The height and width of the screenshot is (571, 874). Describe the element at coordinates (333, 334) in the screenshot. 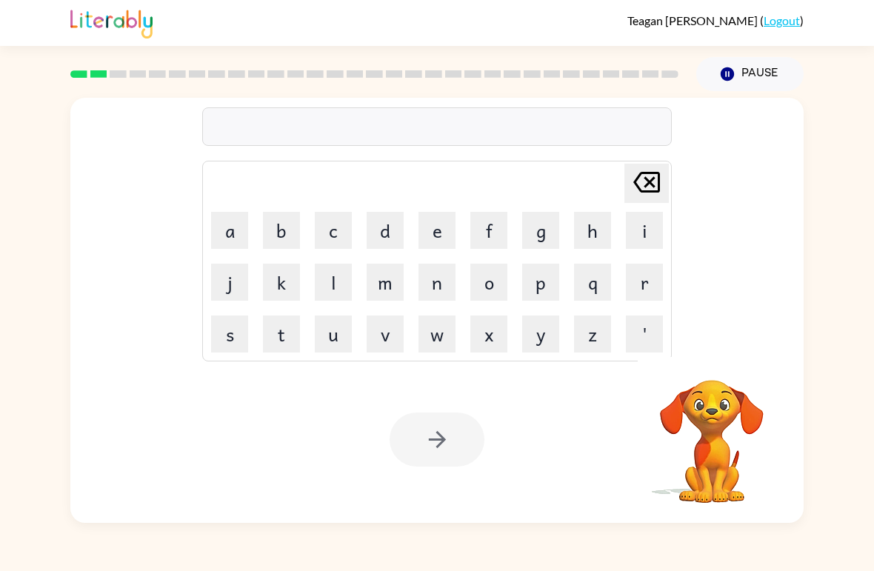

I see `button: u` at that location.